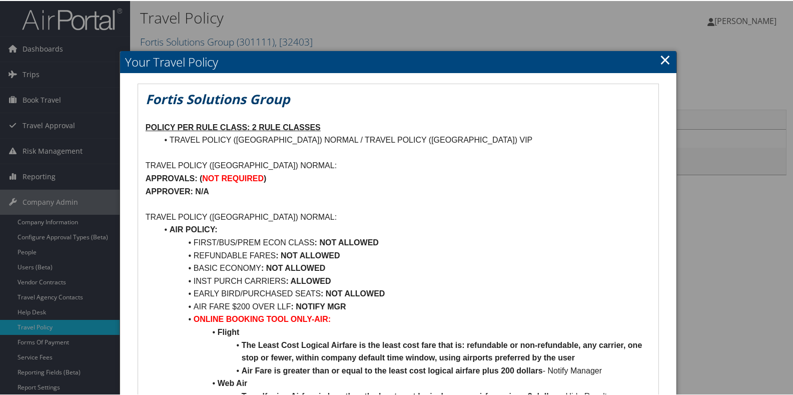 The image size is (793, 395). Describe the element at coordinates (349, 241) in the screenshot. I see `strong: NOT ALLOWED` at that location.